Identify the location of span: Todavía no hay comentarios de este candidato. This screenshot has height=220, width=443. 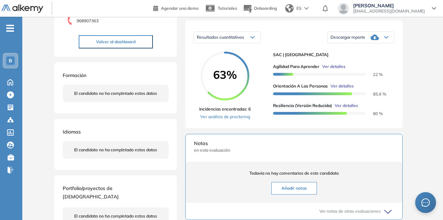
(294, 173).